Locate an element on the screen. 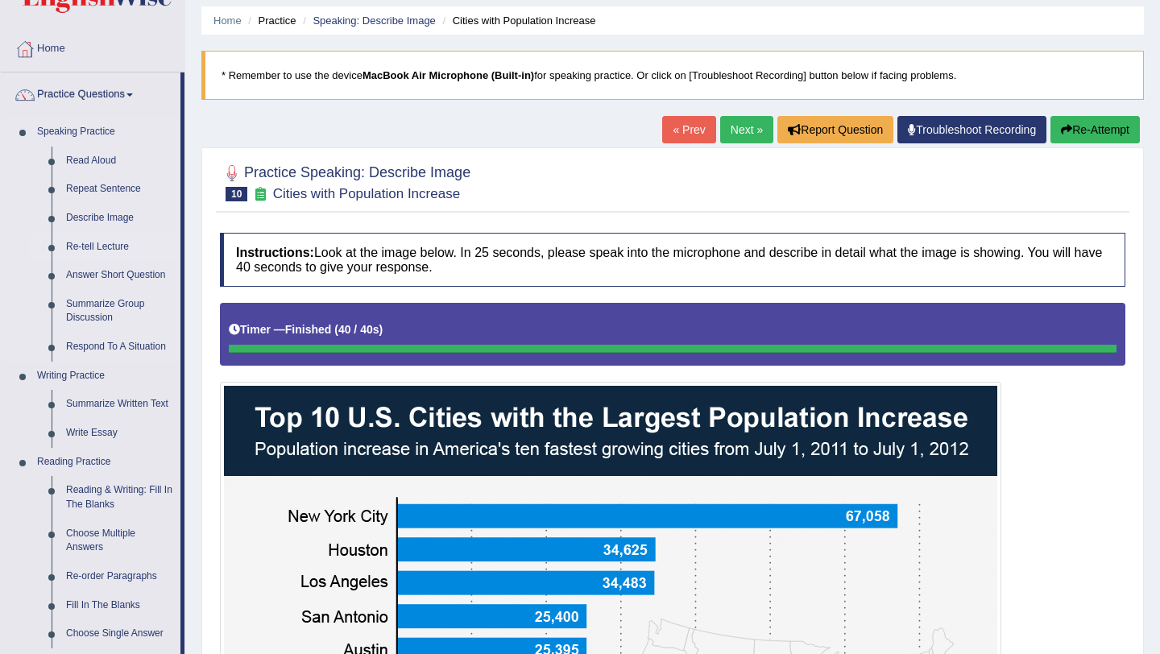 The image size is (1160, 654). a: Speaking Practice is located at coordinates (105, 132).